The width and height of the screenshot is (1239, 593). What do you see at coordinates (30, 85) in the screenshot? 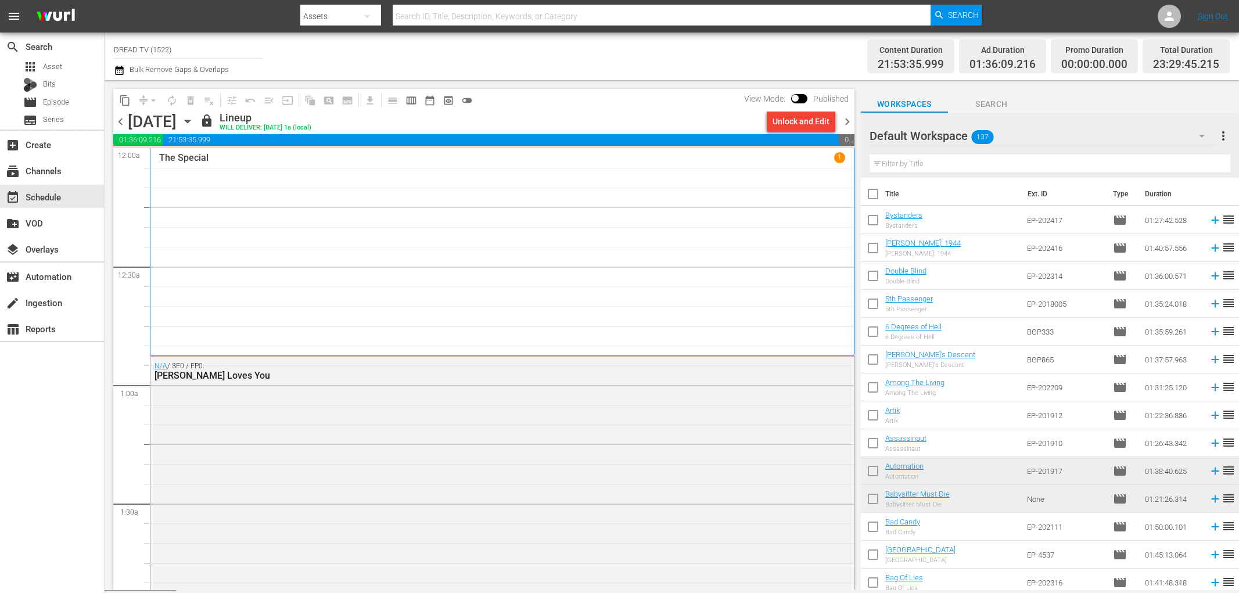
I see `div: Bits` at bounding box center [30, 85].